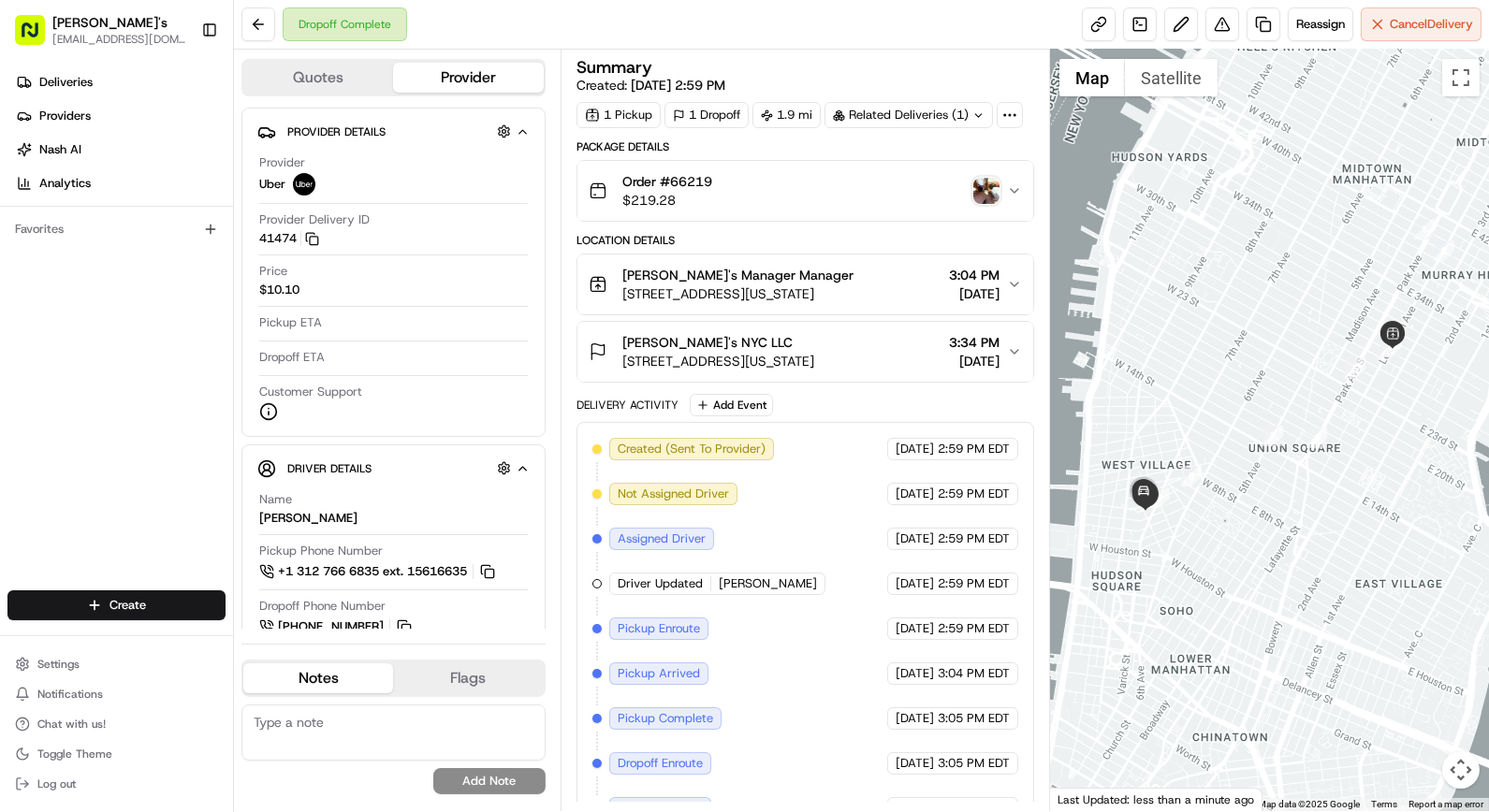 Image resolution: width=1489 pixels, height=812 pixels. Describe the element at coordinates (668, 181) in the screenshot. I see `span: Order #66219` at that location.